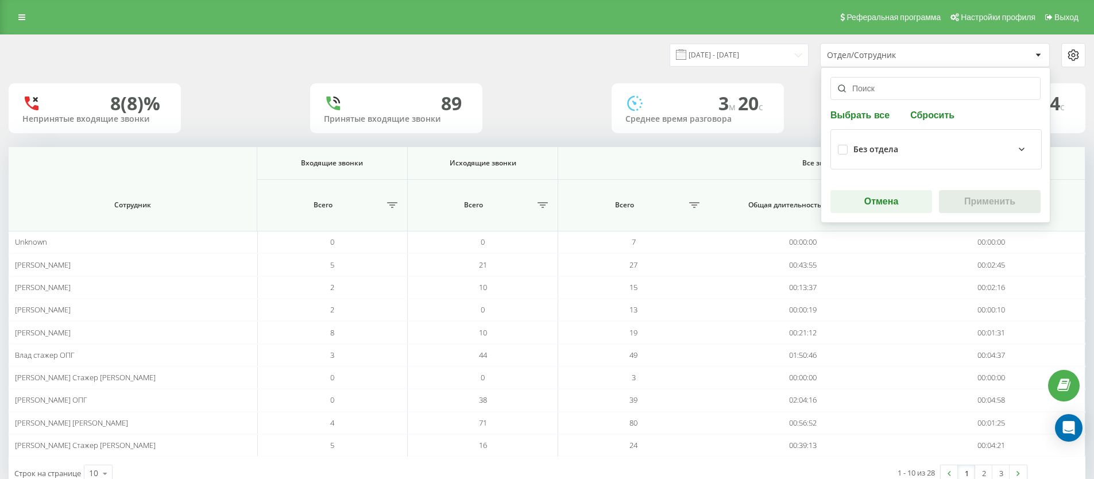 Image resolution: width=1094 pixels, height=479 pixels. I want to click on button: Отмена, so click(881, 202).